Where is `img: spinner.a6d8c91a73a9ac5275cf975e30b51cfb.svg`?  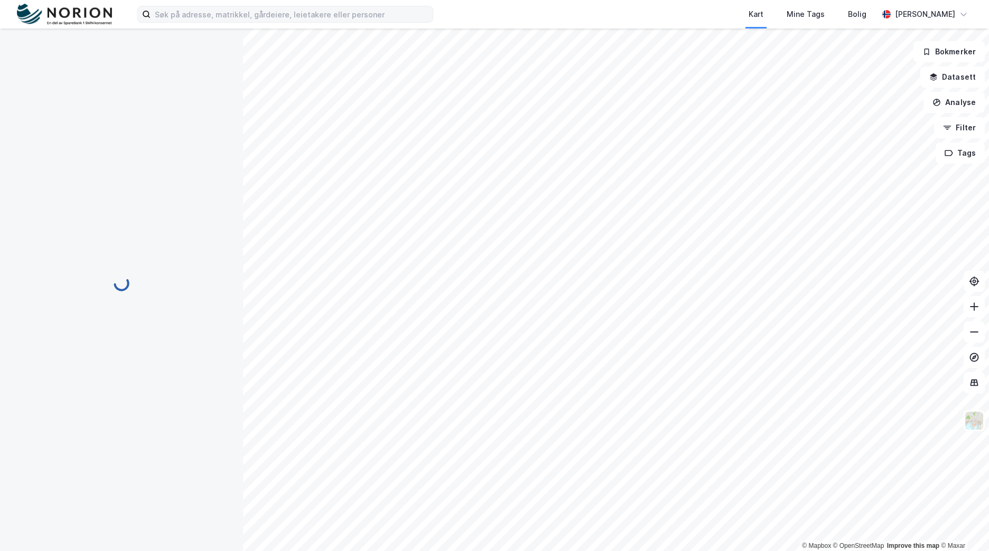
img: spinner.a6d8c91a73a9ac5275cf975e30b51cfb.svg is located at coordinates (121, 284).